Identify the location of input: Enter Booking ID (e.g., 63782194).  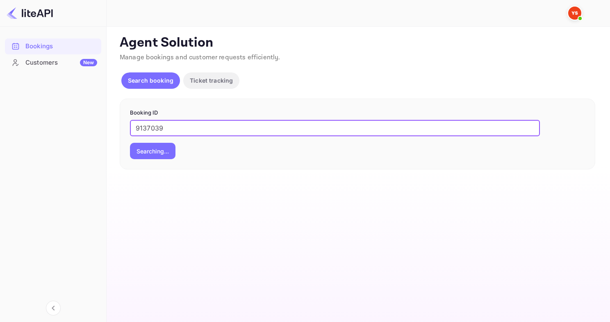
(335, 128).